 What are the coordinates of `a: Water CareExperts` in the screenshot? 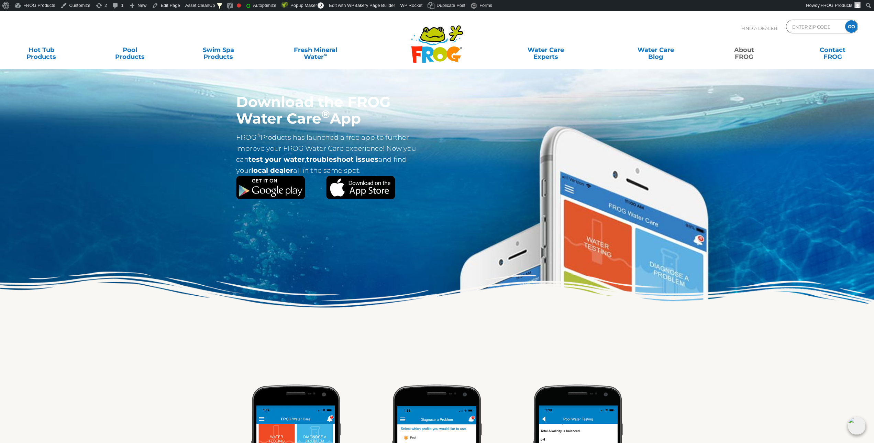 It's located at (546, 50).